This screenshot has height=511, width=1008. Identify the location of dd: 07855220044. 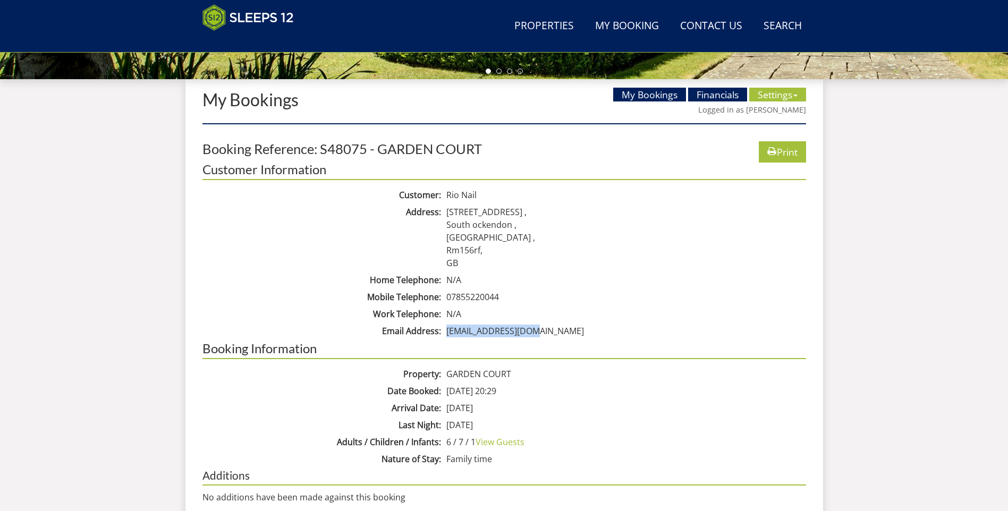
(625, 297).